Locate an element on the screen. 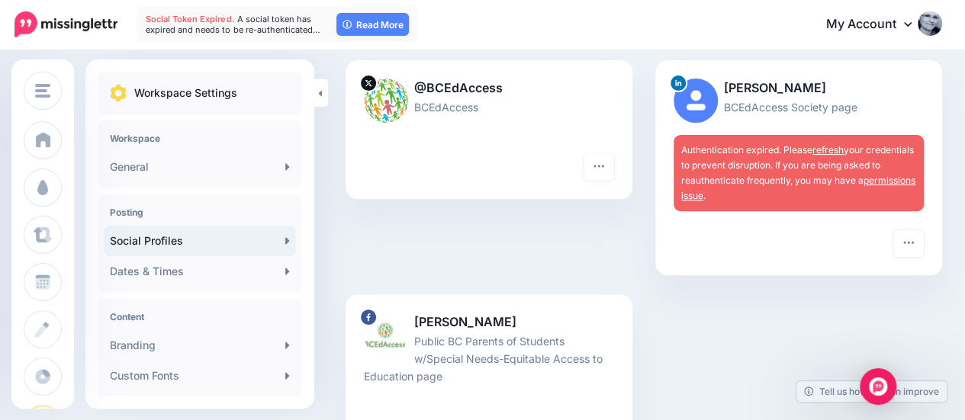 Image resolution: width=965 pixels, height=420 pixels. a: Dates & Times is located at coordinates (200, 272).